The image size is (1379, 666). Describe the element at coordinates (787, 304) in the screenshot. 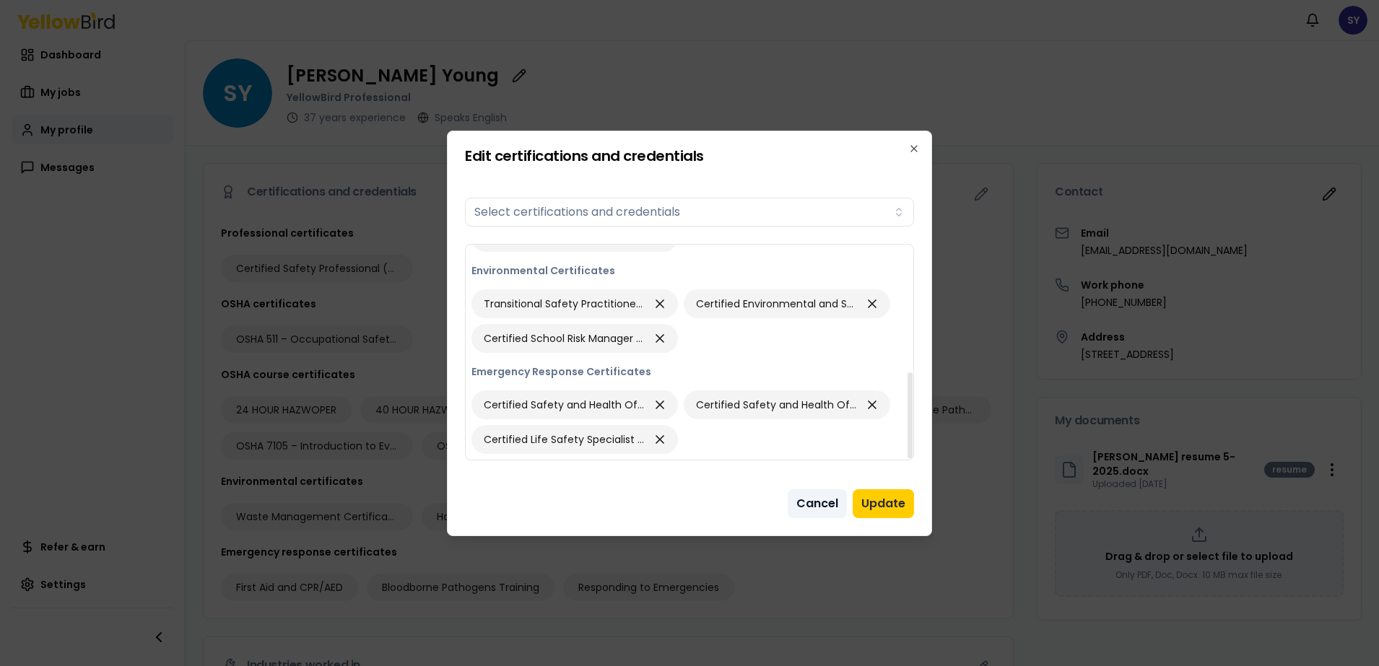

I see `div: Certified Environmental and Safety Compliance Officer (CESCO)` at that location.